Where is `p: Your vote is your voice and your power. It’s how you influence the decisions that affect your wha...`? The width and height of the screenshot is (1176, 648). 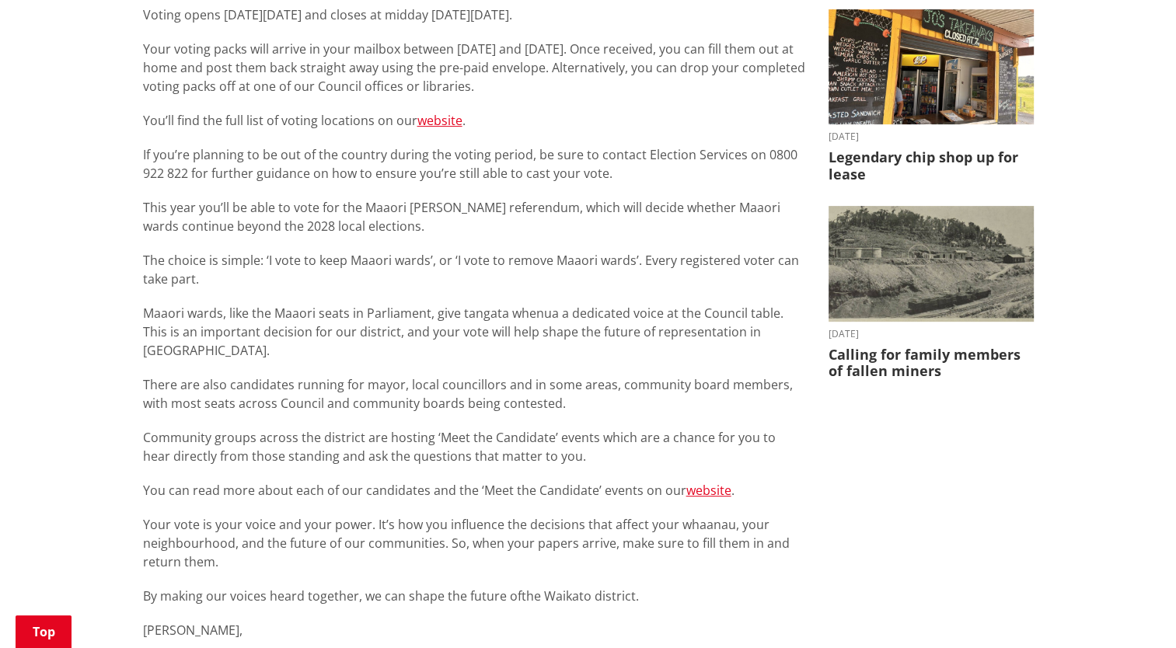
p: Your vote is your voice and your power. It’s how you influence the decisions that affect your wha... is located at coordinates (474, 543).